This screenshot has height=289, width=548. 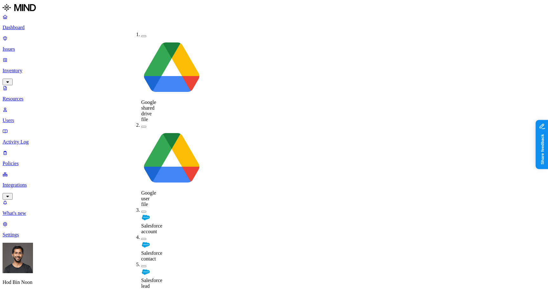 What do you see at coordinates (274, 208) in the screenshot?
I see `a: What's new` at bounding box center [274, 208].